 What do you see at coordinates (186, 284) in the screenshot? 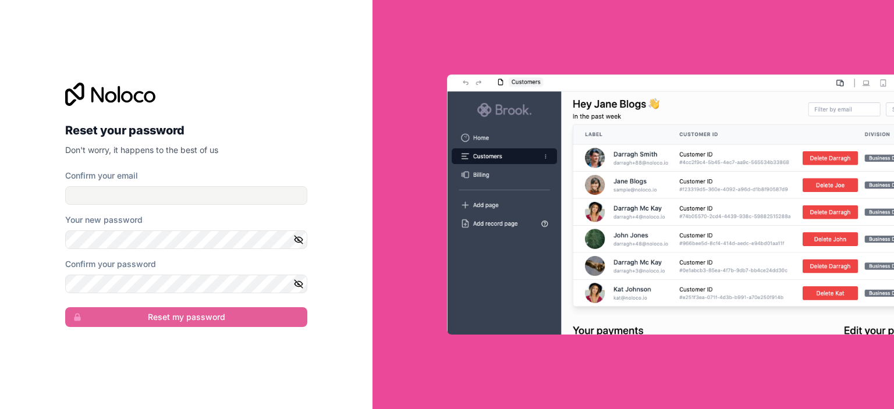
I see `input: Confirm password` at bounding box center [186, 284].